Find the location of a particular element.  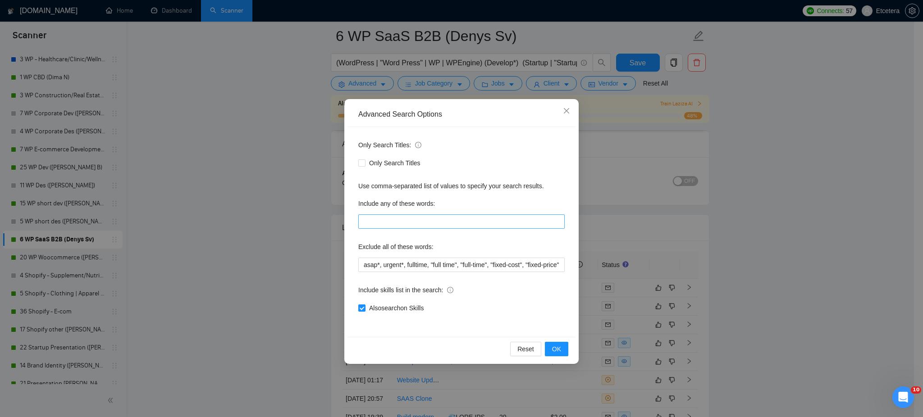

label: Include any of these words: is located at coordinates (397, 204).